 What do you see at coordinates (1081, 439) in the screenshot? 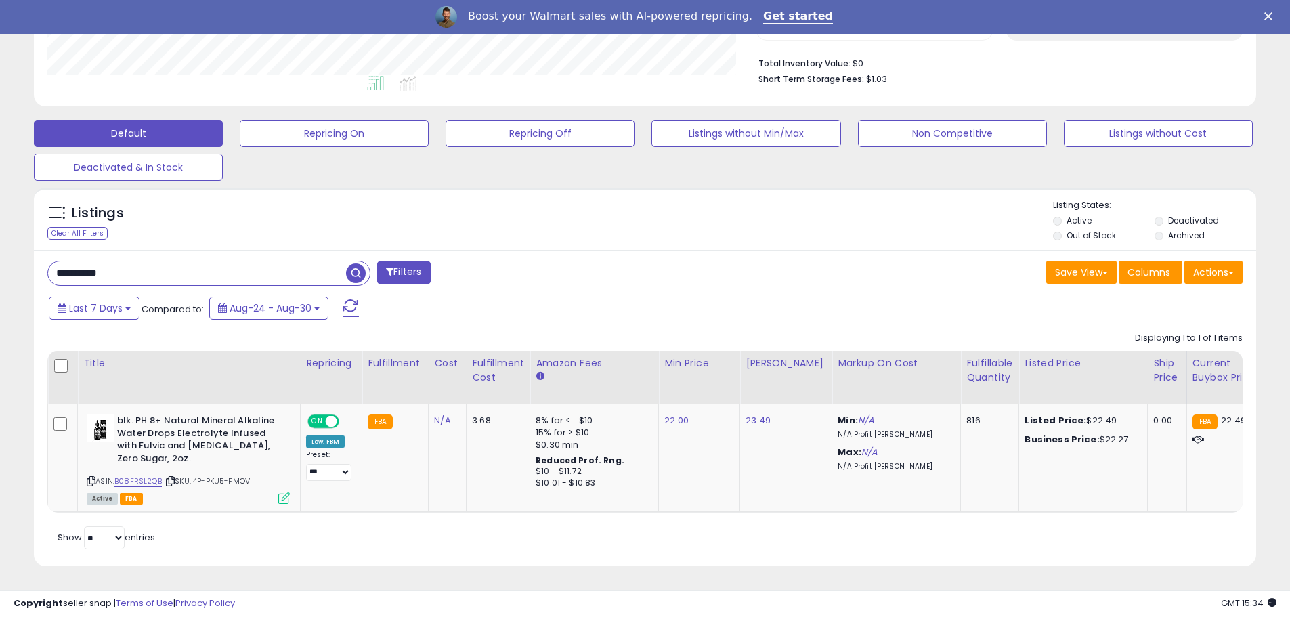
I see `div: $22.27` at bounding box center [1081, 439].